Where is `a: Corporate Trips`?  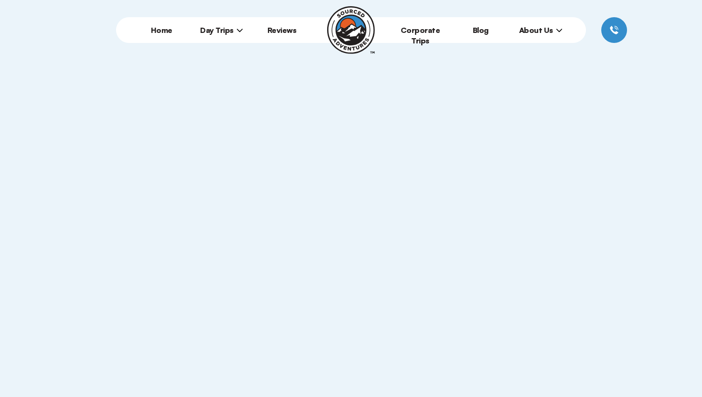 a: Corporate Trips is located at coordinates (420, 35).